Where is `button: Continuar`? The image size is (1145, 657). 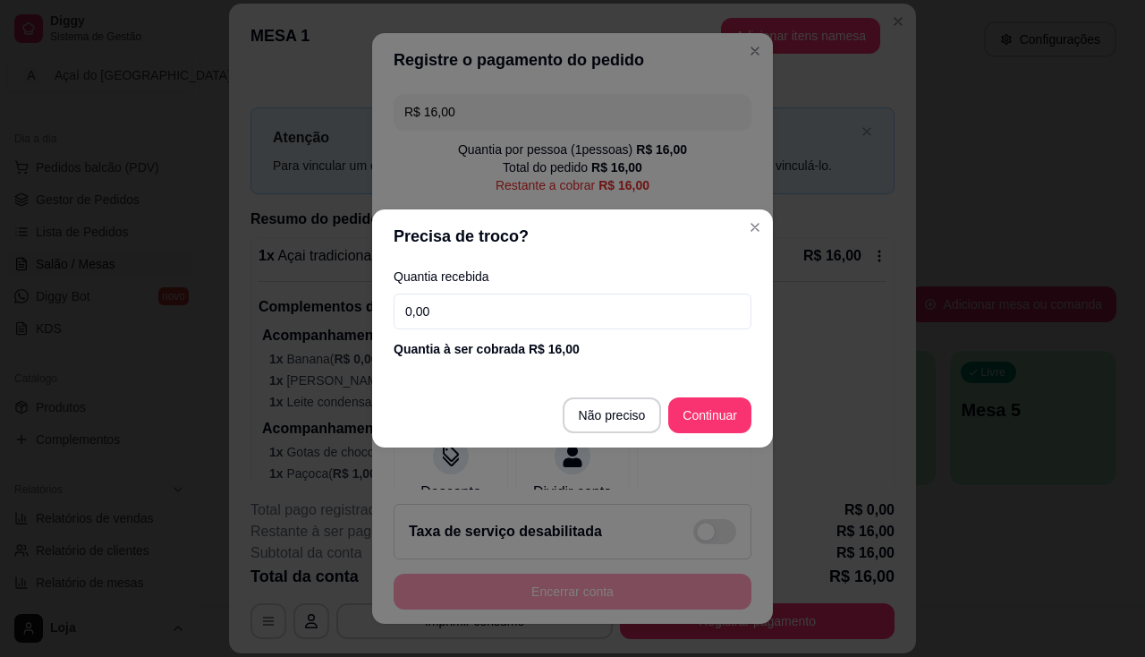
button: Continuar is located at coordinates (709, 415).